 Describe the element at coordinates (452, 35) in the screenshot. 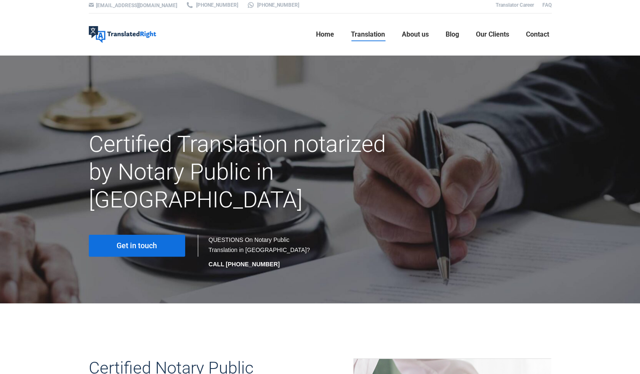

I see `a: Blog` at that location.